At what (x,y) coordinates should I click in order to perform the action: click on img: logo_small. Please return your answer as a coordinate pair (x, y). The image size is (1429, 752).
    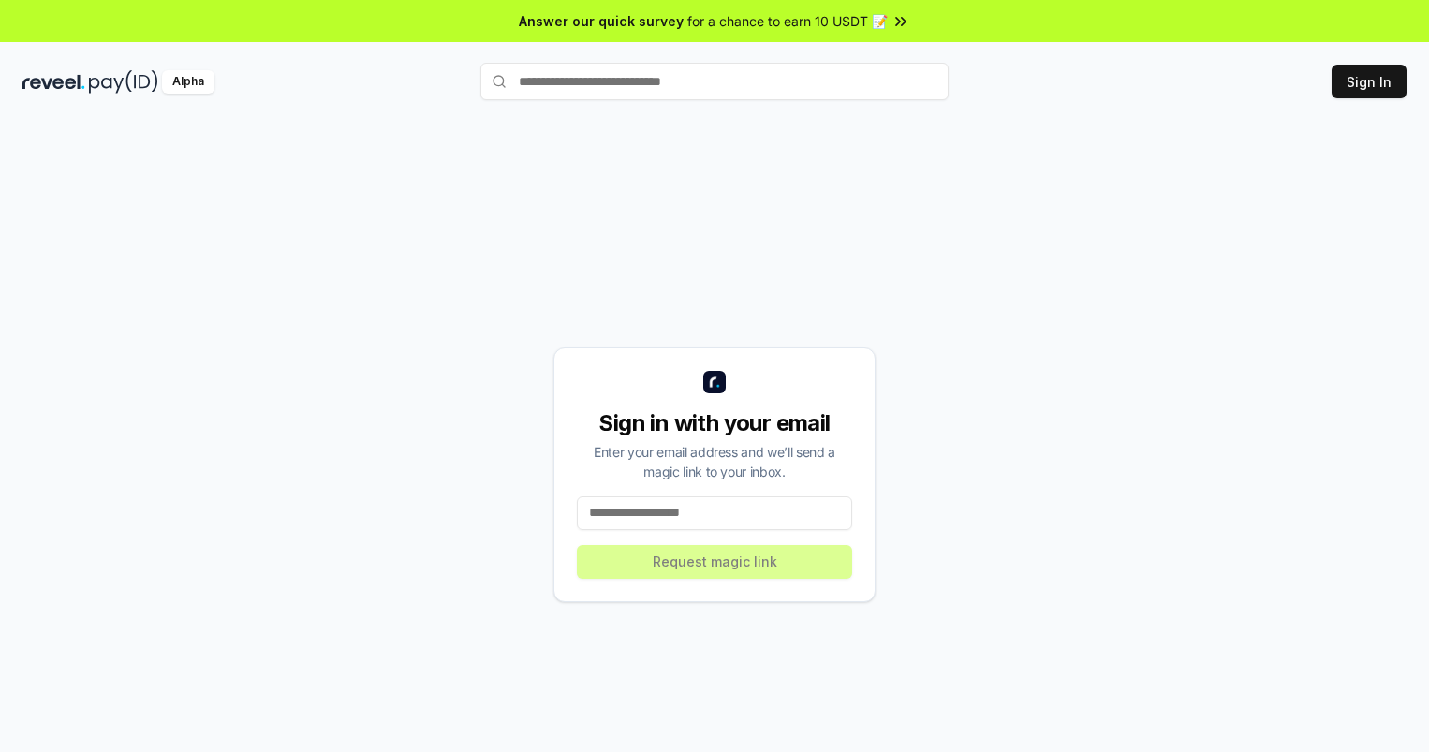
    Looking at the image, I should click on (714, 382).